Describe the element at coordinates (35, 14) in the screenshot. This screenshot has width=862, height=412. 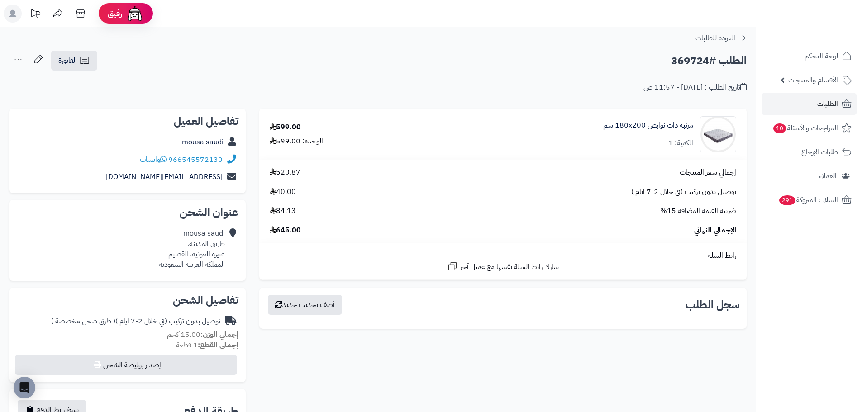
I see `a: تحديثات المنصة` at that location.